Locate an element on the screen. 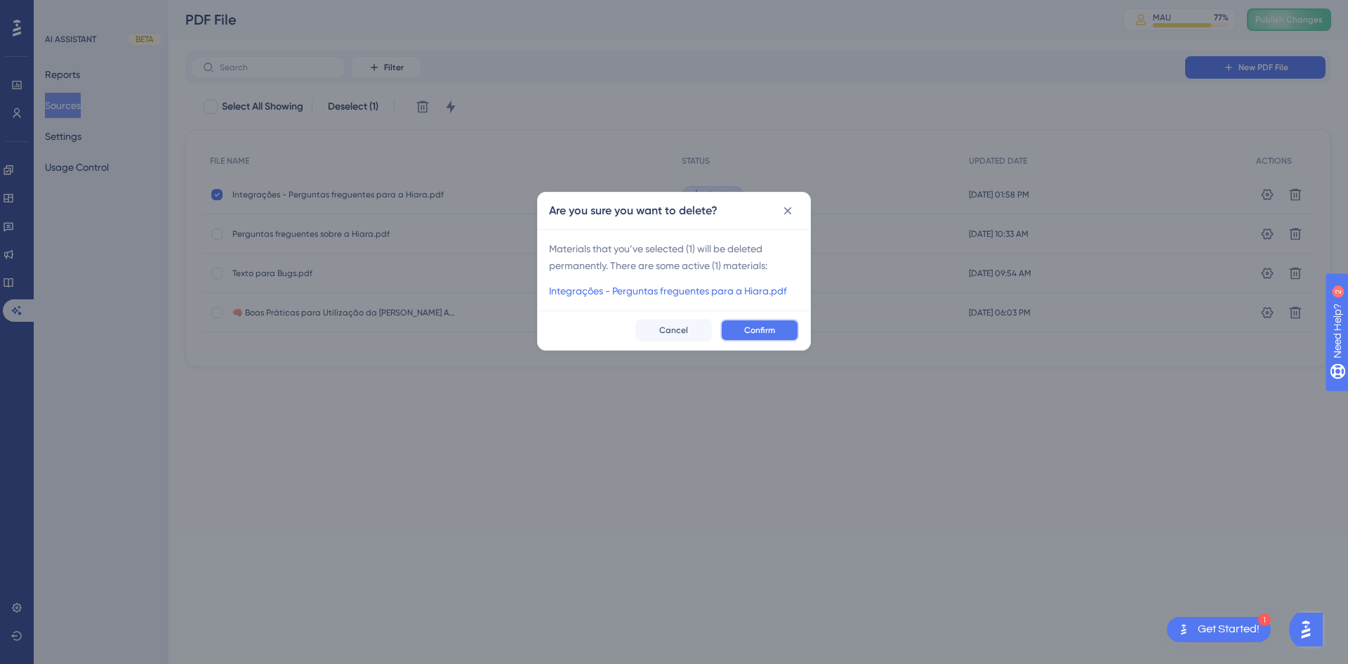  div: 2 is located at coordinates (100, 13).